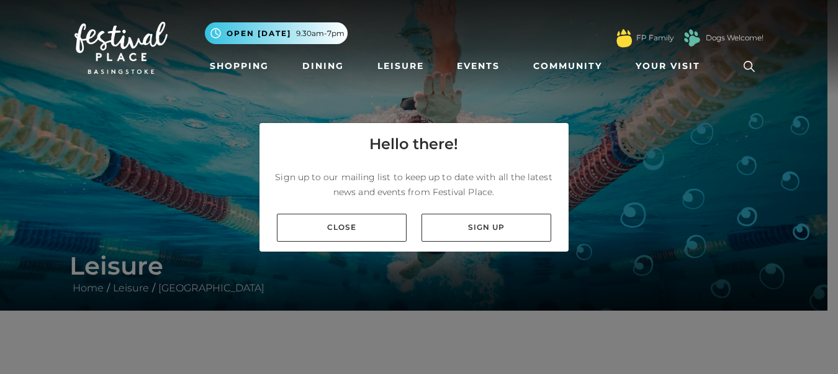  What do you see at coordinates (121, 48) in the screenshot?
I see `img: Festival Place Logo` at bounding box center [121, 48].